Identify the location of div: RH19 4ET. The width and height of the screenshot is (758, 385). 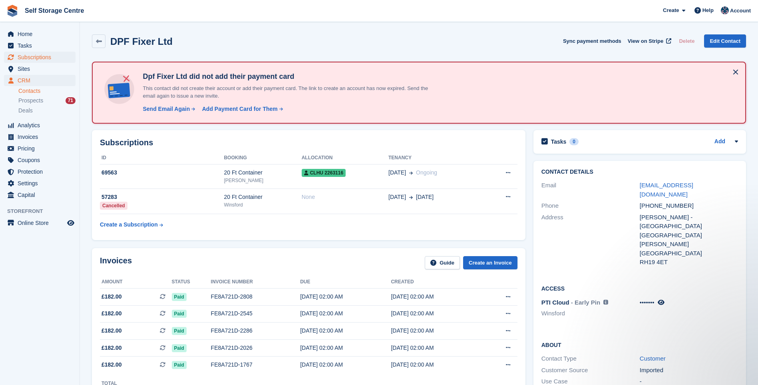
(689, 262).